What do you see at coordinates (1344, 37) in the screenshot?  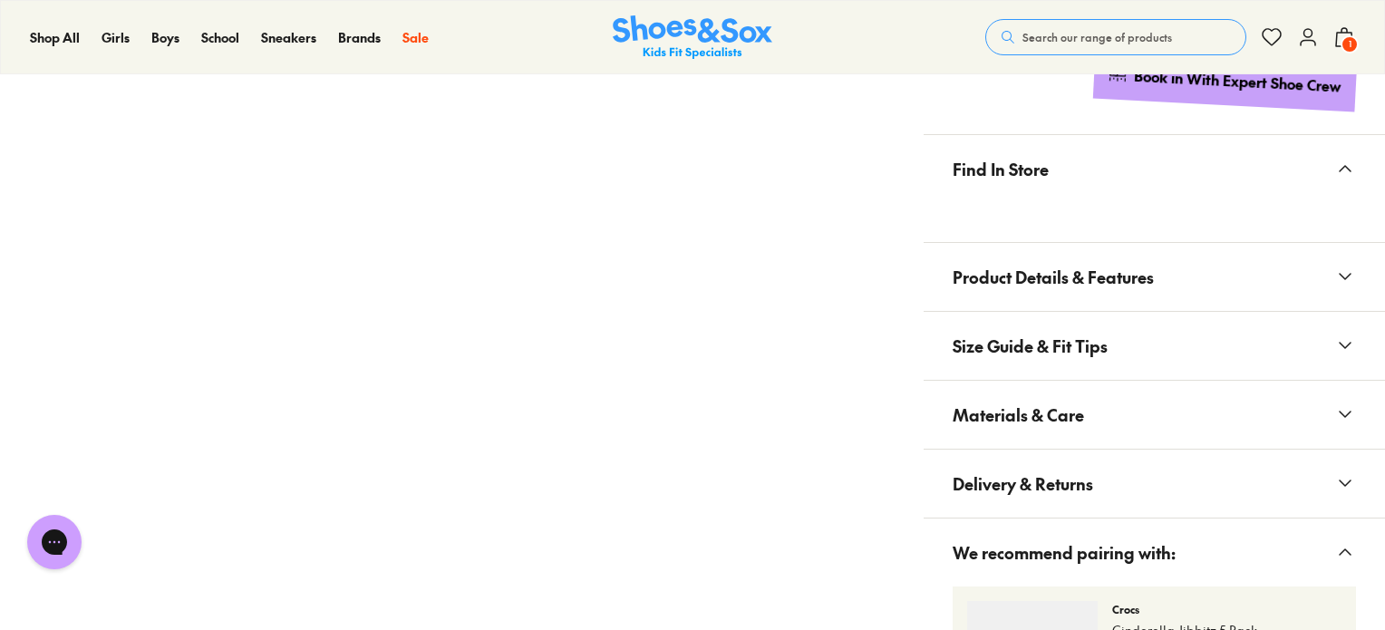 I see `button: 1` at bounding box center [1344, 37].